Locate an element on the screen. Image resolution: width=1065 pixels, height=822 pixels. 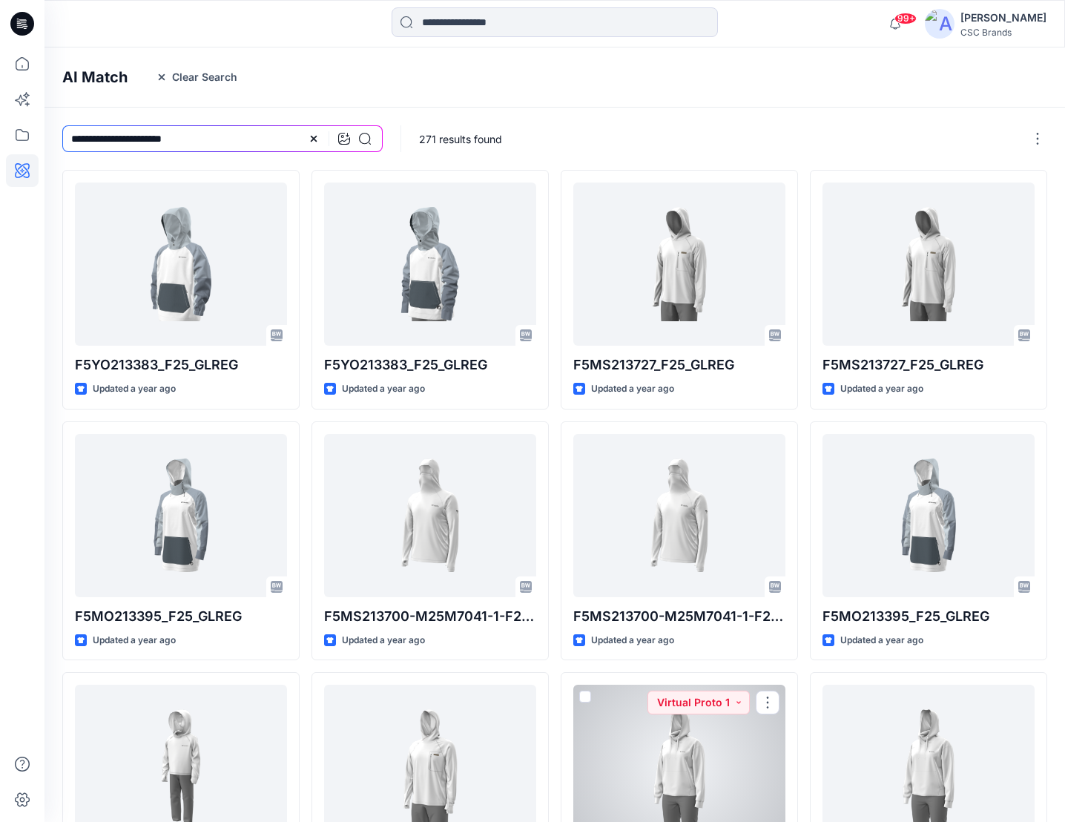
div: CSC Brands is located at coordinates (1004, 32).